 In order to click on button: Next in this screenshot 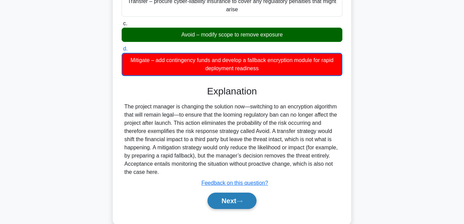, I will do `click(232, 201)`.